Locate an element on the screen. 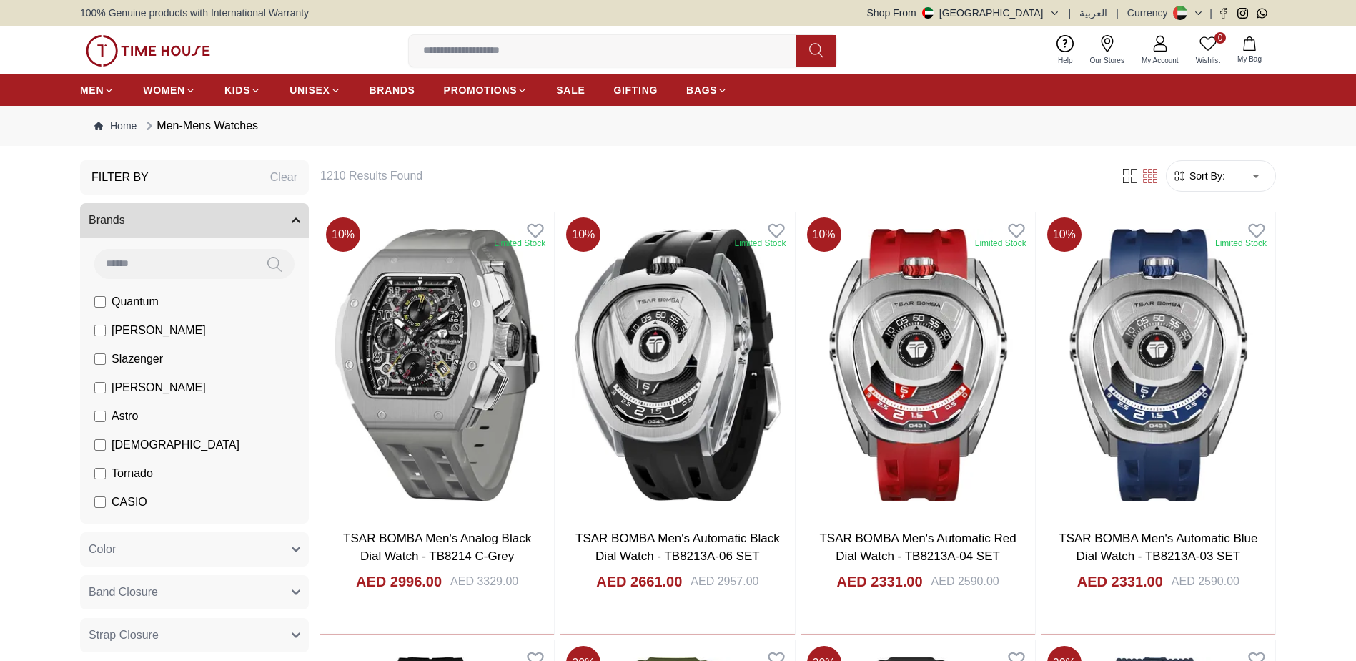 The height and width of the screenshot is (661, 1356). a: BRANDS is located at coordinates (392, 90).